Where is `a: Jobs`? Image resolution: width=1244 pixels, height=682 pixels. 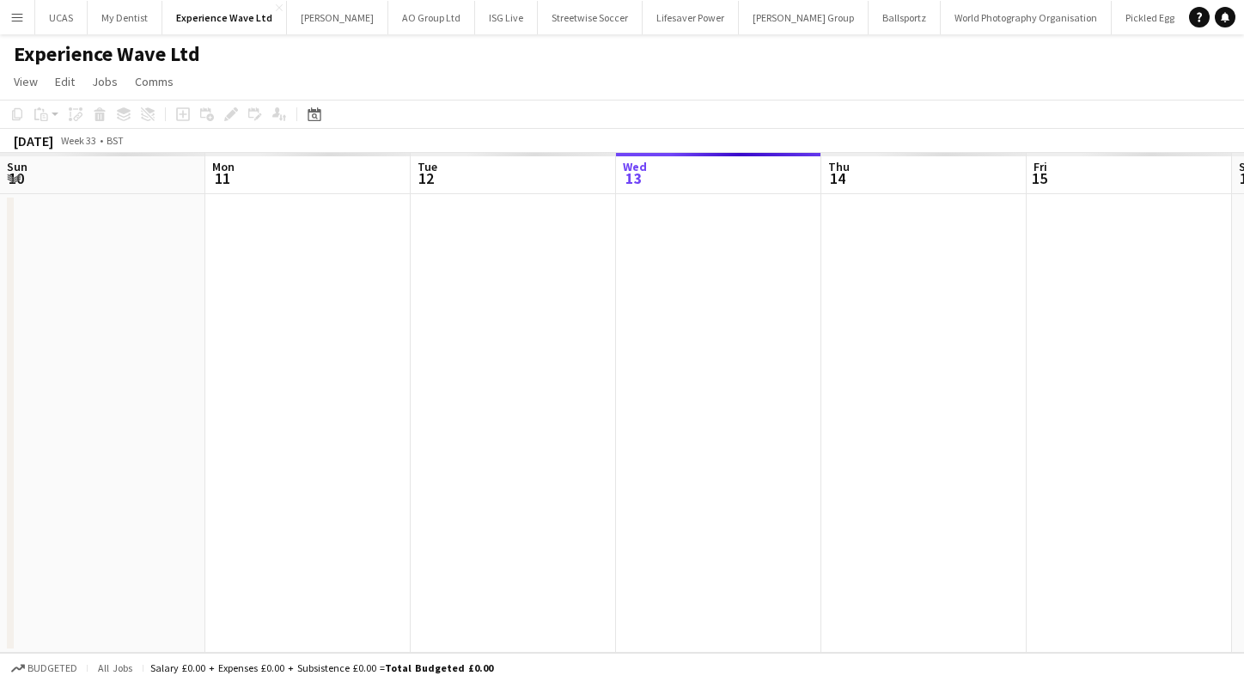
a: Jobs is located at coordinates (105, 82).